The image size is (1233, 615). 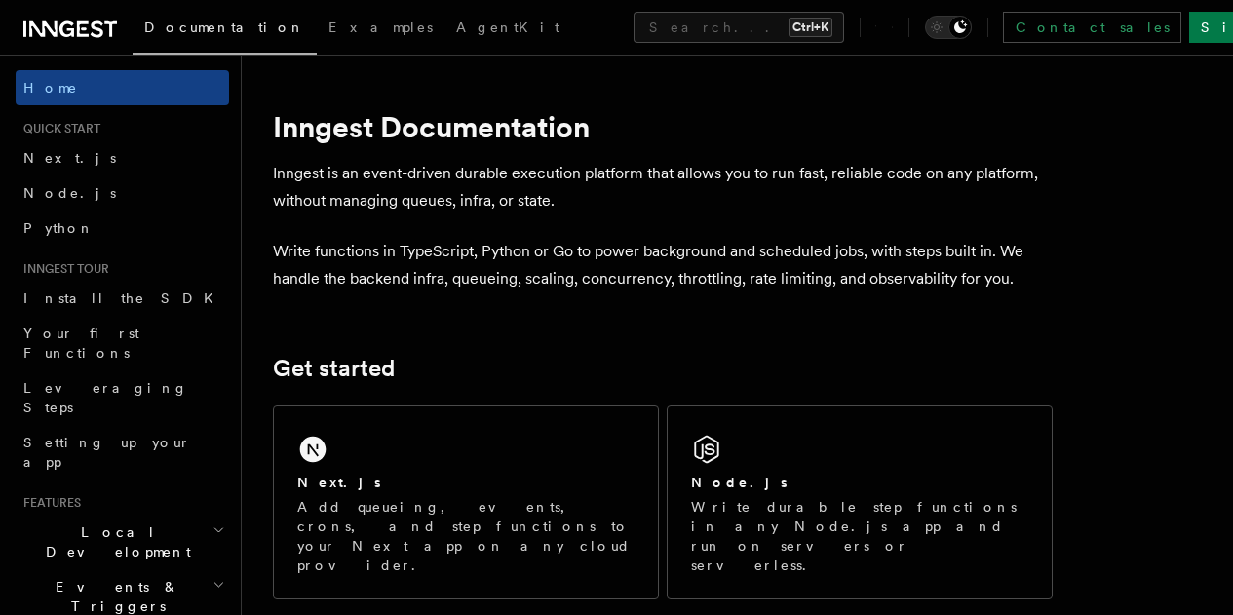 What do you see at coordinates (466, 536) in the screenshot?
I see `p: Add queueing, events, crons, and step functions to your Next app on any cloud provider.` at bounding box center [466, 536].